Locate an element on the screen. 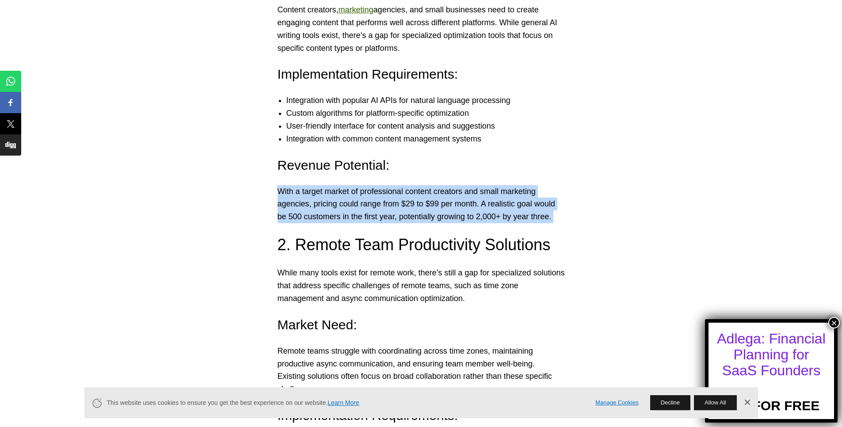 Image resolution: width=842 pixels, height=427 pixels. li: Integration with popular AI APIs for natural language processing is located at coordinates (430, 100).